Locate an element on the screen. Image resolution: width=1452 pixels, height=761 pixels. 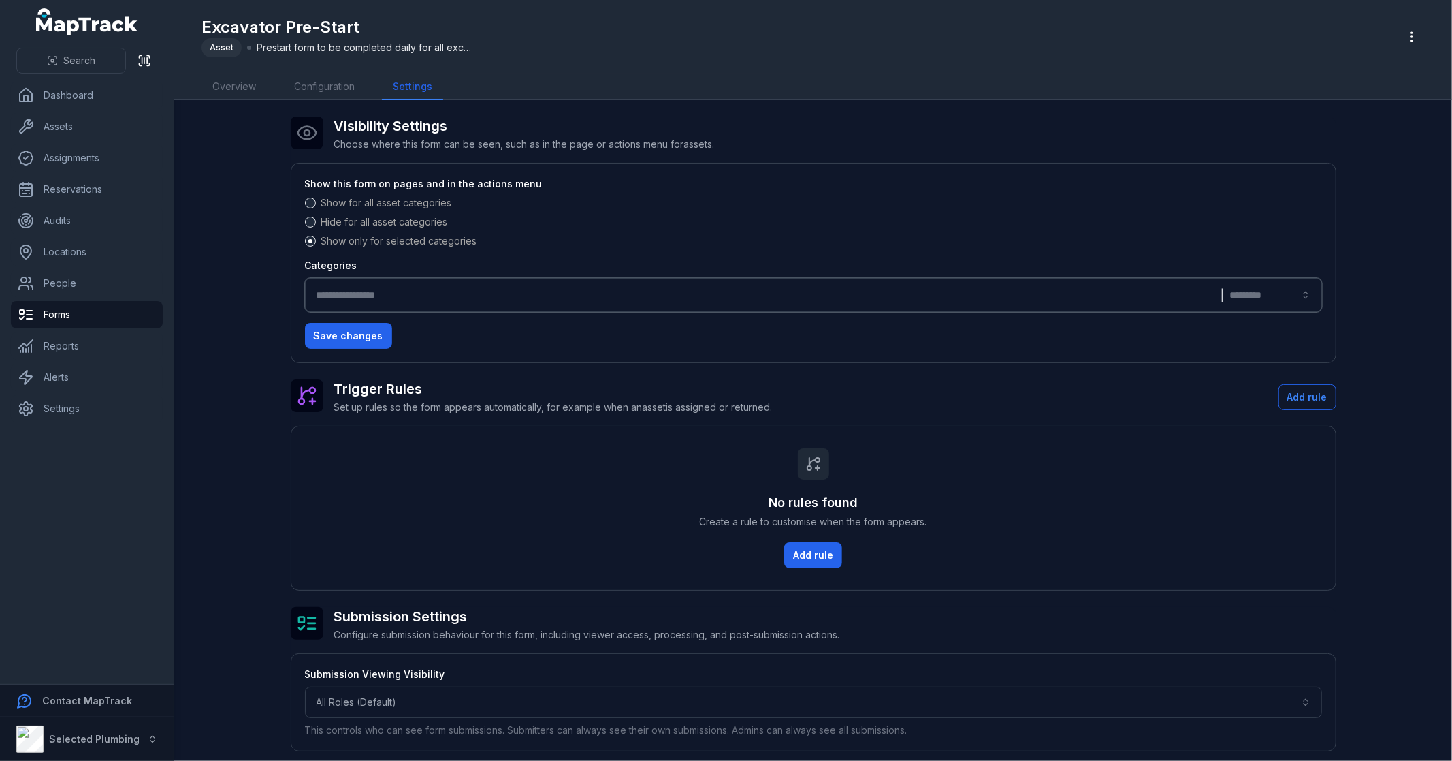
button: Save changes is located at coordinates (349, 336).